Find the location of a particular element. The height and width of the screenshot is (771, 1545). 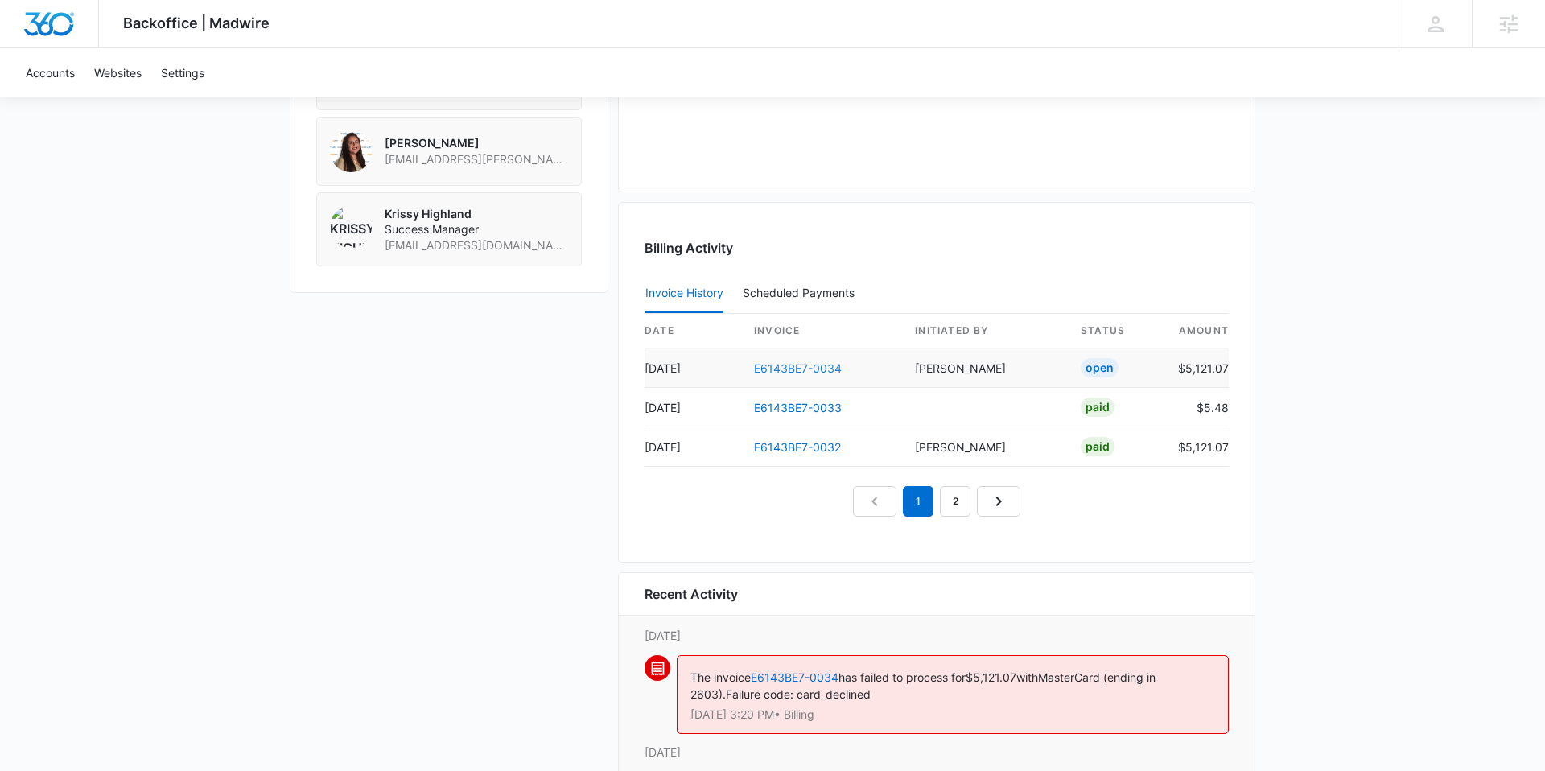

button: Invoice History is located at coordinates (684, 294).